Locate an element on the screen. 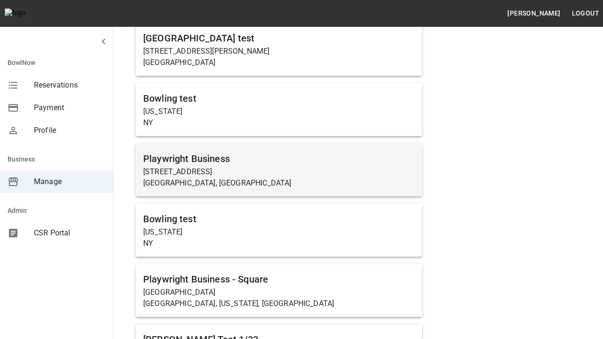 This screenshot has width=603, height=339. span: Manage is located at coordinates (70, 182).